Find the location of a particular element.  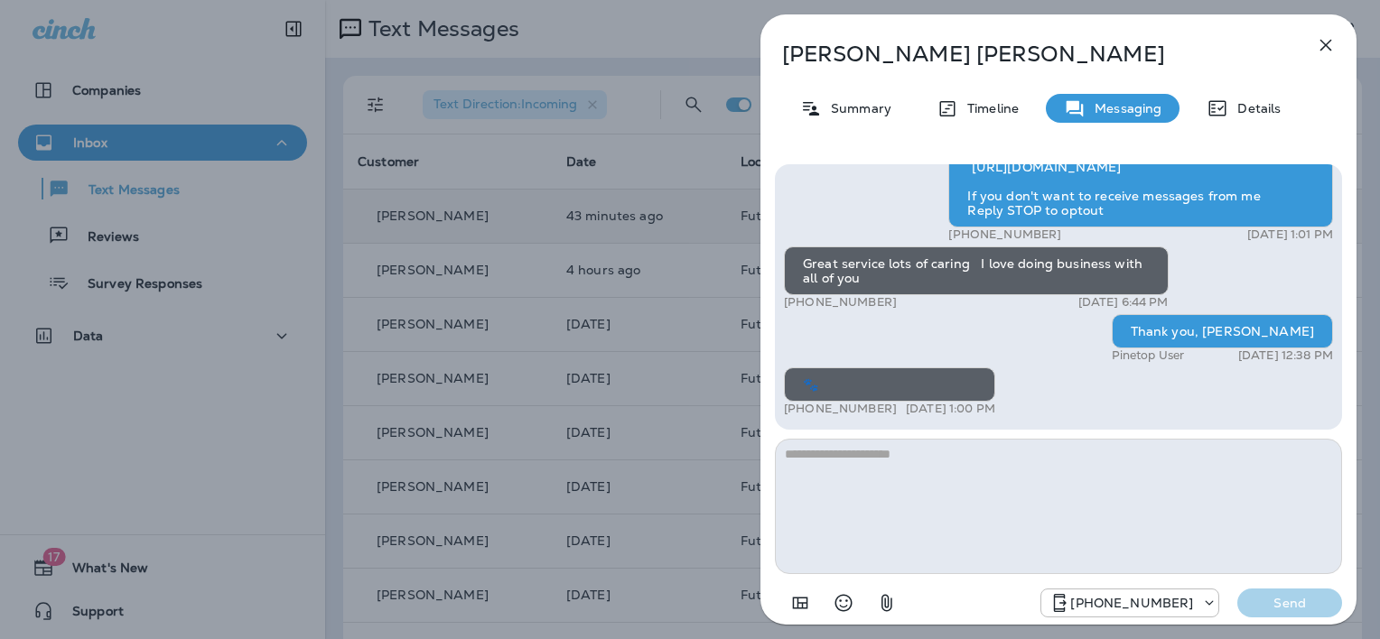

p: Pinetop User is located at coordinates (1148, 356).